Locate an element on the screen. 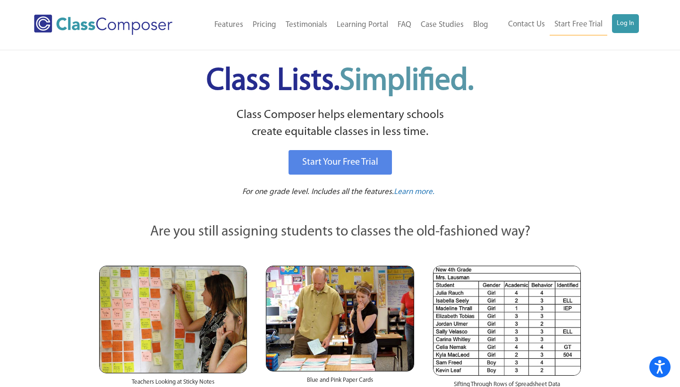  a: Contact Us is located at coordinates (527, 25).